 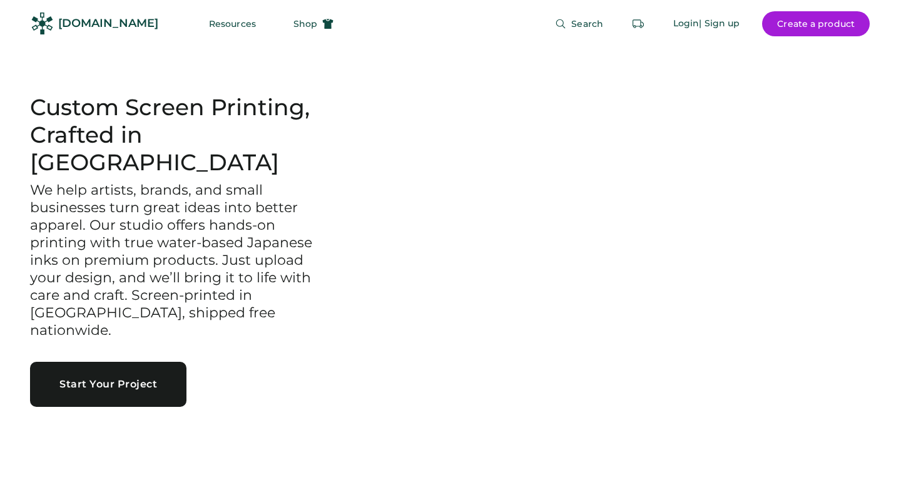 I want to click on div: | Sign up, so click(x=719, y=24).